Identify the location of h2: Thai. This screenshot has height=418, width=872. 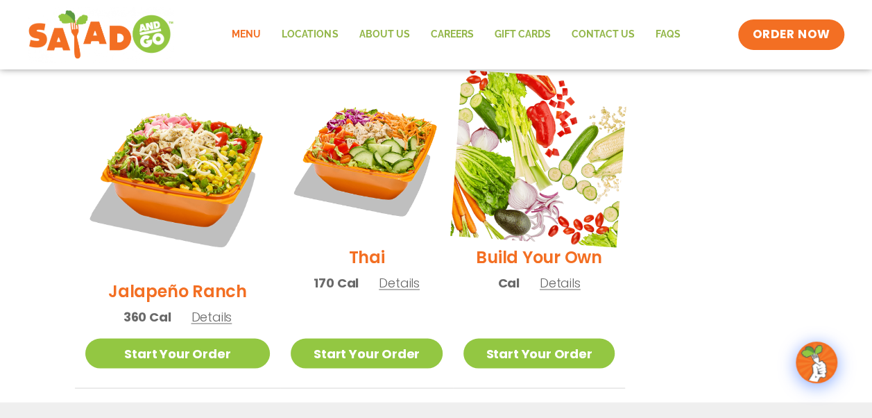
(367, 256).